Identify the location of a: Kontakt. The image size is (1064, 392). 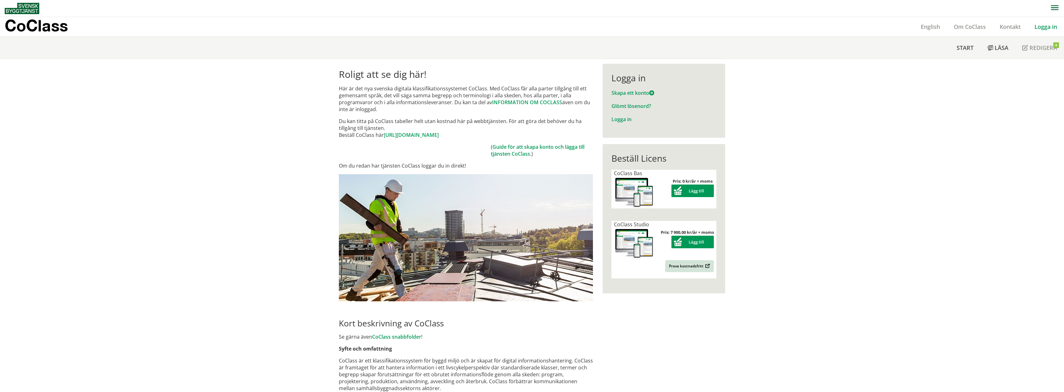
(1010, 27).